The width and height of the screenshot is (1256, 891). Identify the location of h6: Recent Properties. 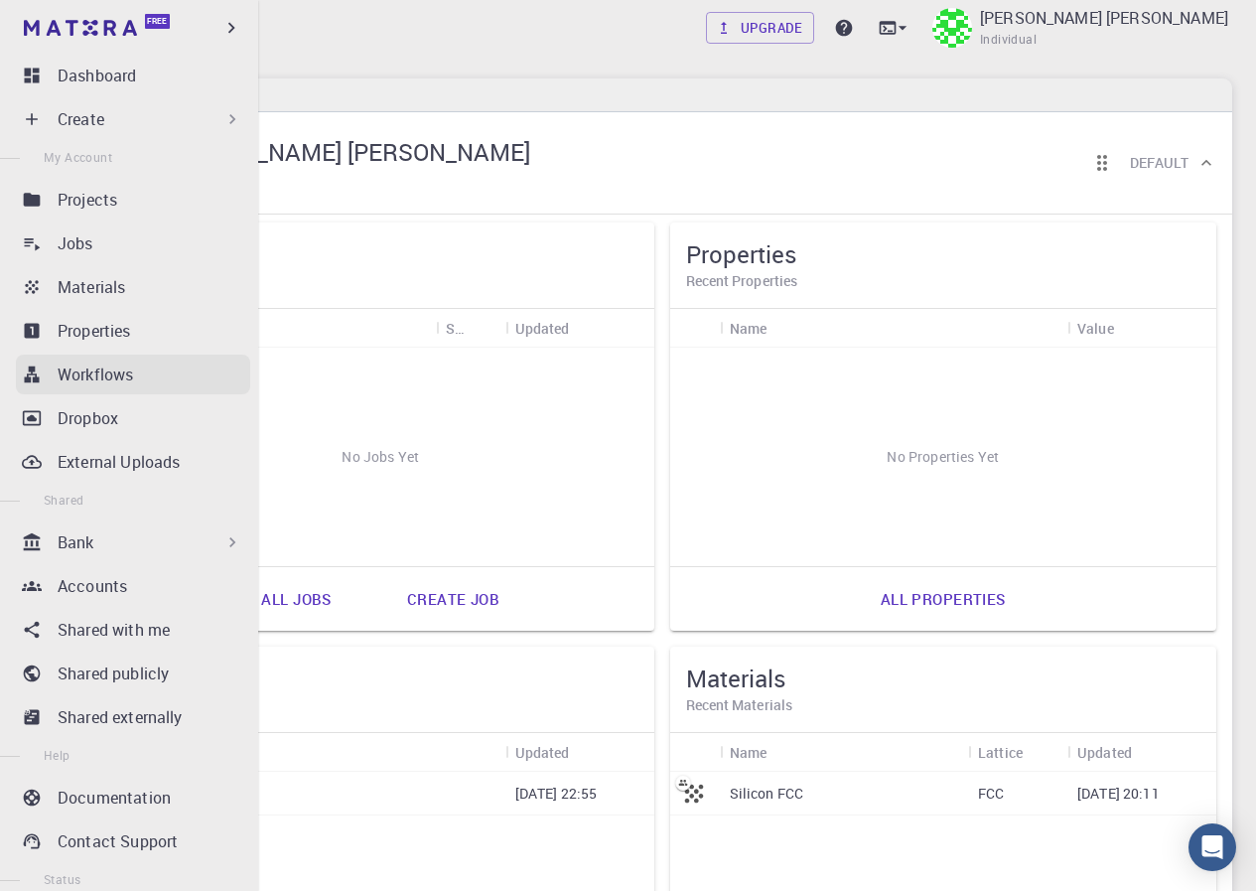
(943, 281).